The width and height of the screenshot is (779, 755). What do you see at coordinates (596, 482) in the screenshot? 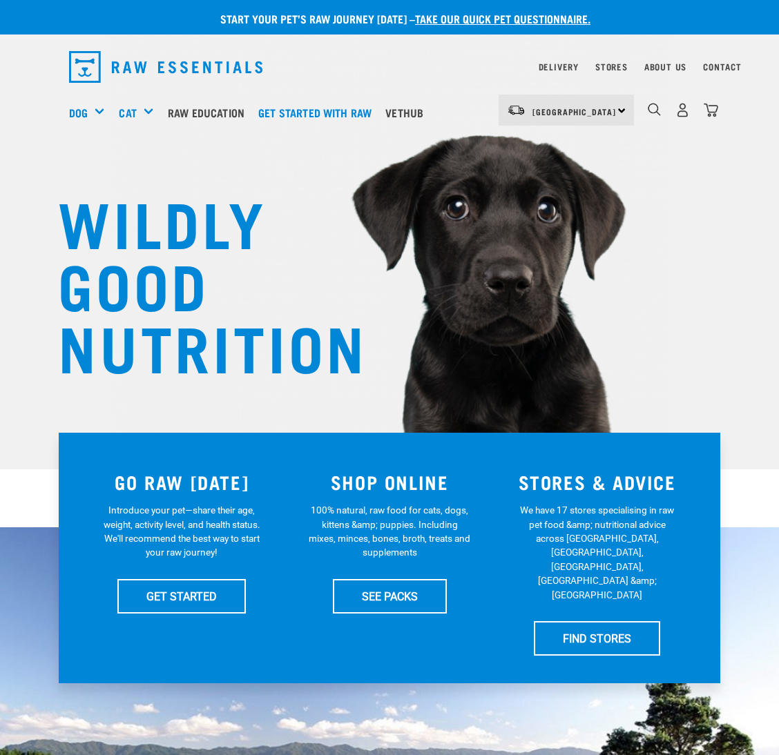
I see `h3: STORES & ADVICE` at bounding box center [596, 482].